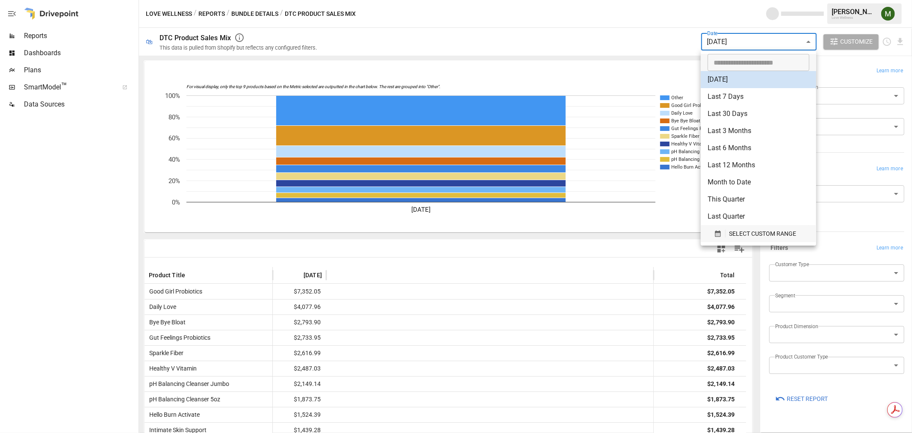 This screenshot has height=433, width=912. What do you see at coordinates (759, 199) in the screenshot?
I see `li: This Quarter` at bounding box center [759, 199].